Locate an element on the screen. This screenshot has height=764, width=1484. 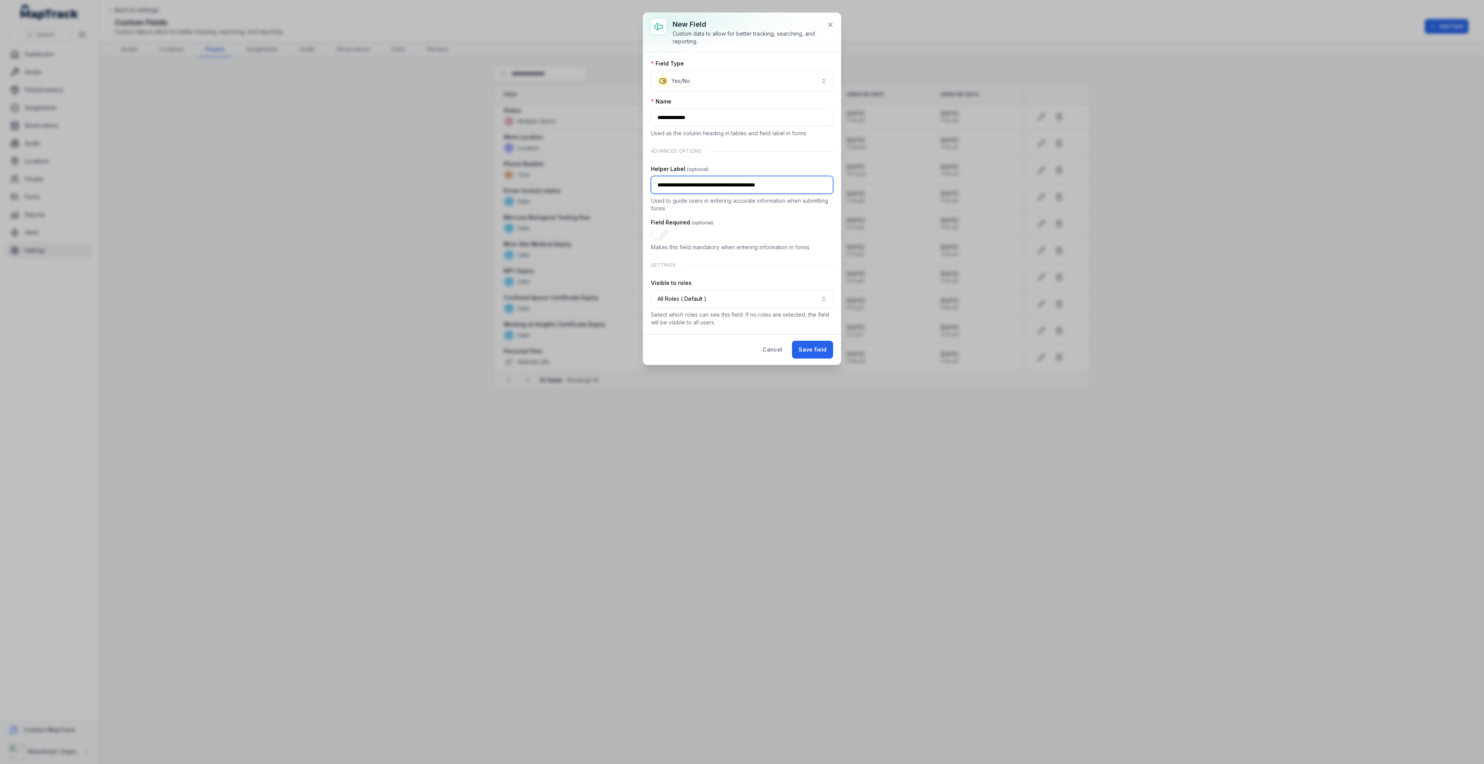
div: Settings is located at coordinates (742, 265).